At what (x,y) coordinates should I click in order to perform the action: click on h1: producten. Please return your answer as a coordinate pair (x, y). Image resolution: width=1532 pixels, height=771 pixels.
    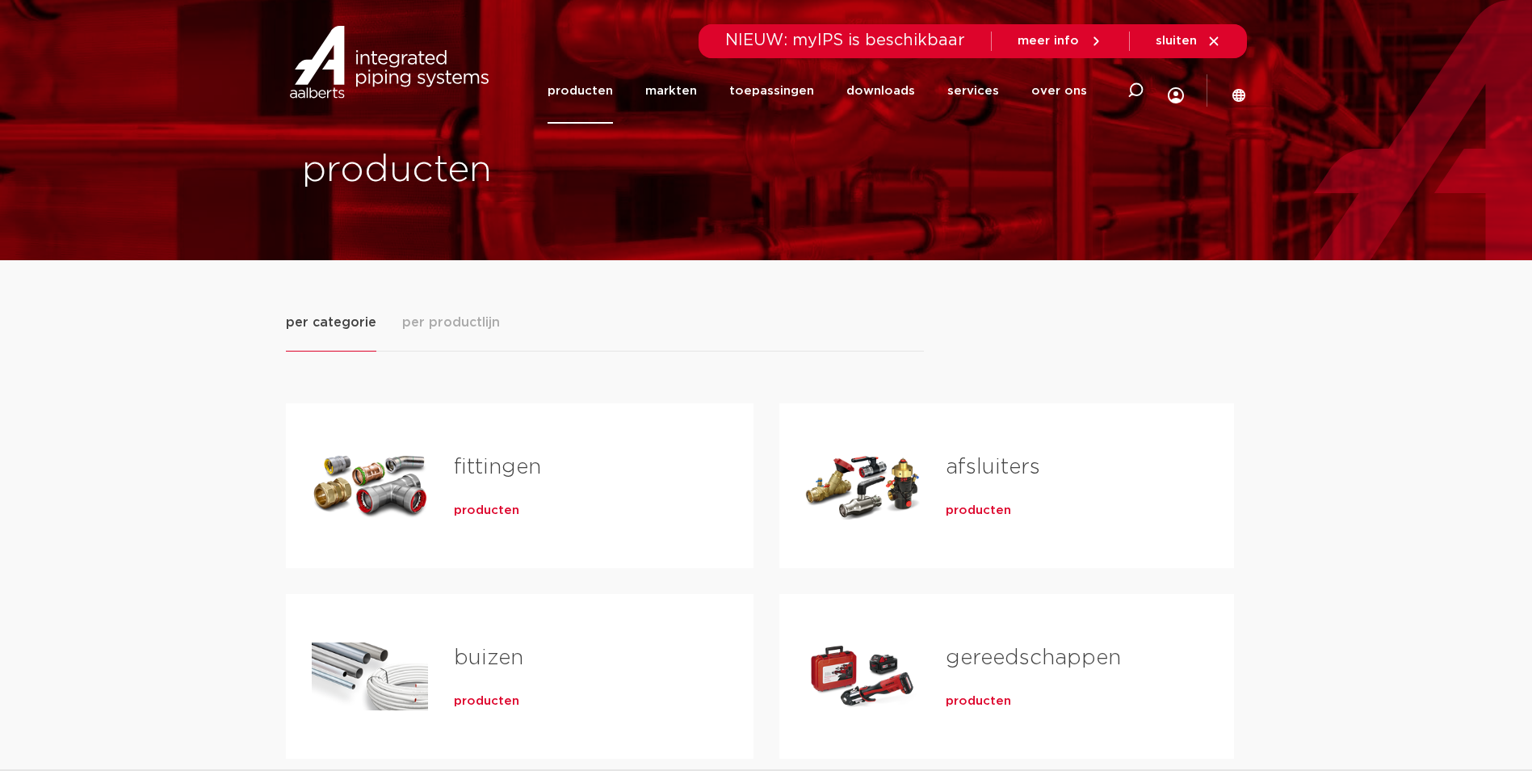
    Looking at the image, I should click on (530, 170).